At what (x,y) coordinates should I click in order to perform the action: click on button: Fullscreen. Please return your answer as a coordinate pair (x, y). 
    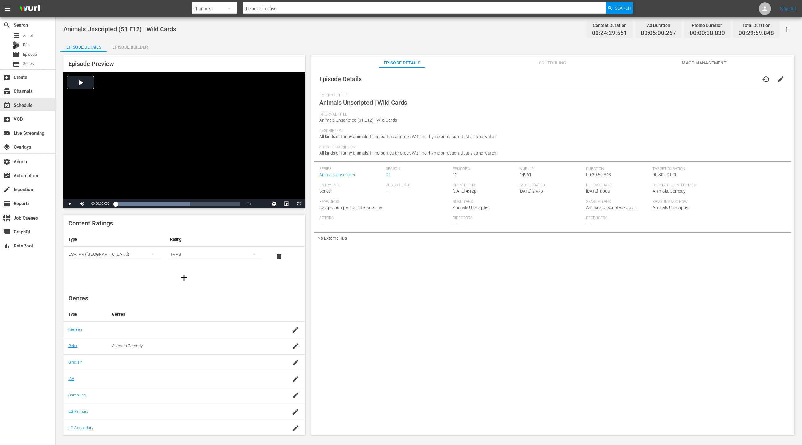
    Looking at the image, I should click on (299, 204).